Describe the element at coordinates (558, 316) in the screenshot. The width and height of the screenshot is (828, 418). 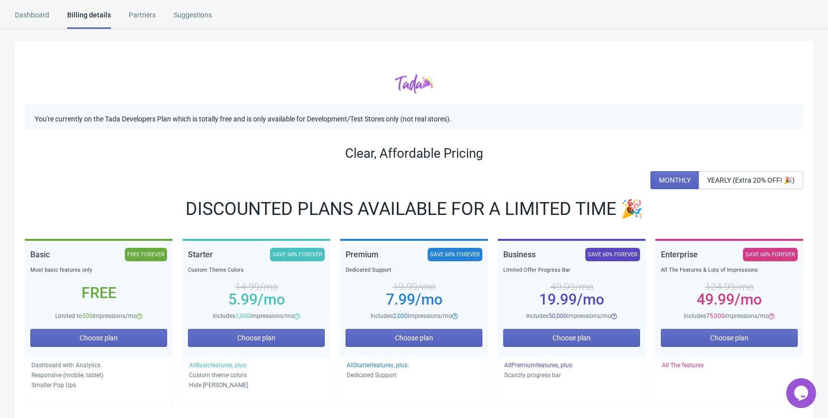
I see `span: 50,000` at that location.